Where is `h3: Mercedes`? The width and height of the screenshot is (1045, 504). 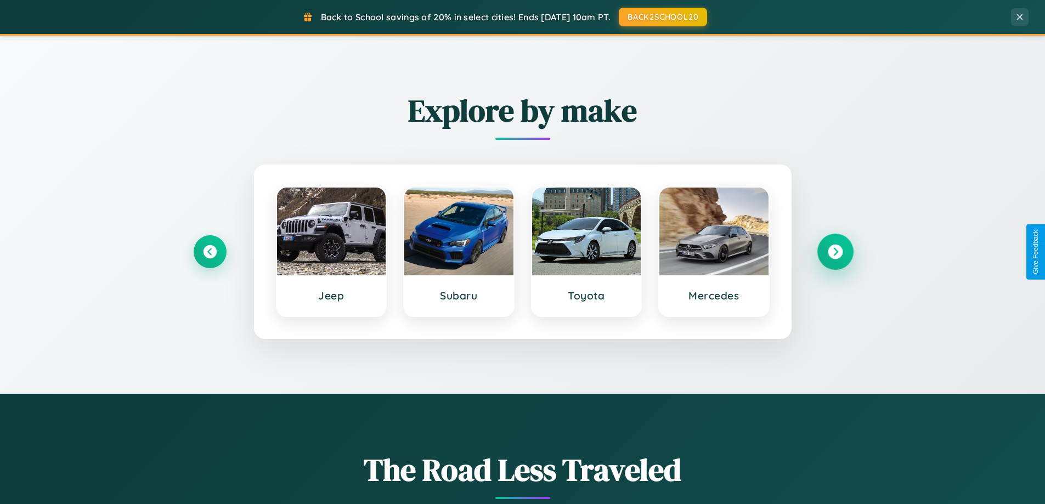
h3: Mercedes is located at coordinates (713, 296).